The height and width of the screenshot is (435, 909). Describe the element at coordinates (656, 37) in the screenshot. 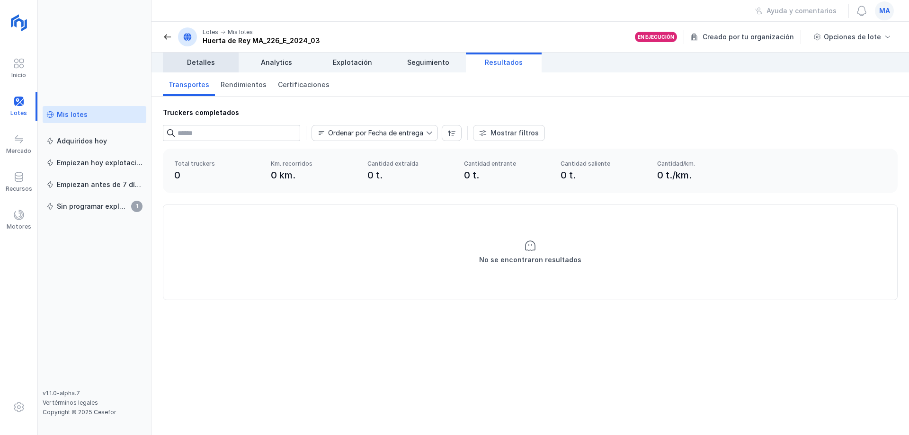

I see `div: En ejecución` at that location.